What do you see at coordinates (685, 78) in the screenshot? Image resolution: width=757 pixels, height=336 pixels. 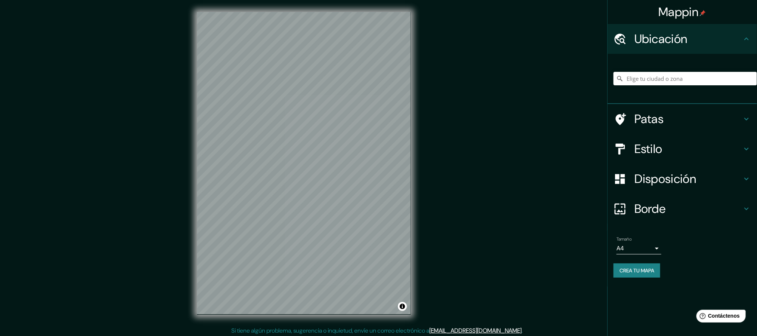 I see `input: Elige tu ciudad o zona` at bounding box center [685, 78].